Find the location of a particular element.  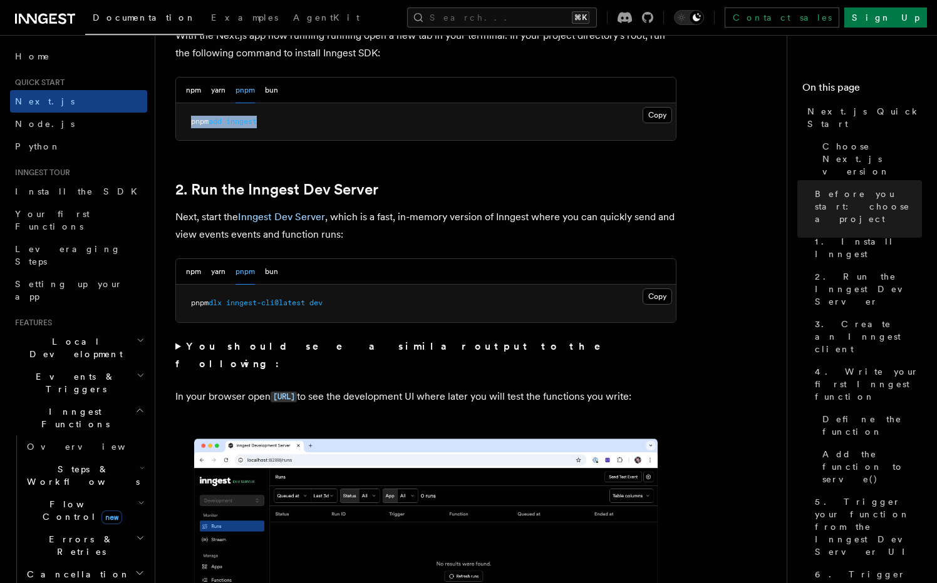

a: Overview is located at coordinates (85, 447).